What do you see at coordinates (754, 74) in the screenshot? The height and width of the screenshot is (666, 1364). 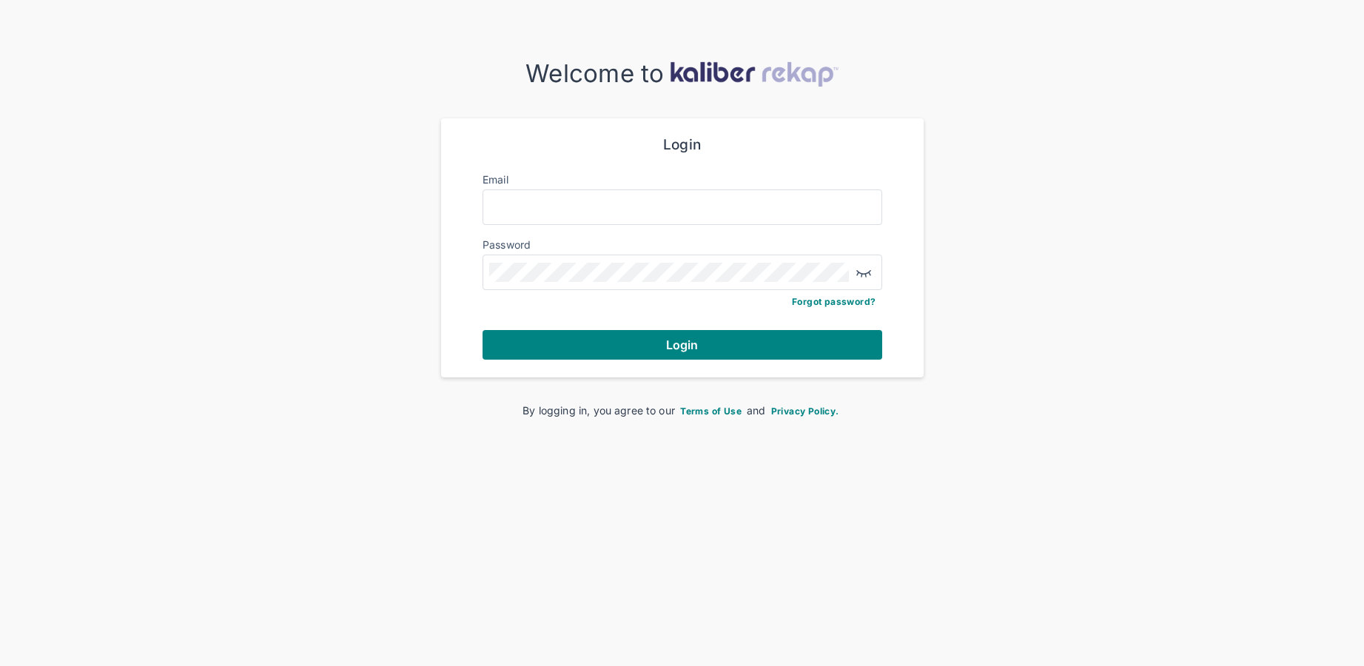 I see `img: kaliber-logo` at bounding box center [754, 74].